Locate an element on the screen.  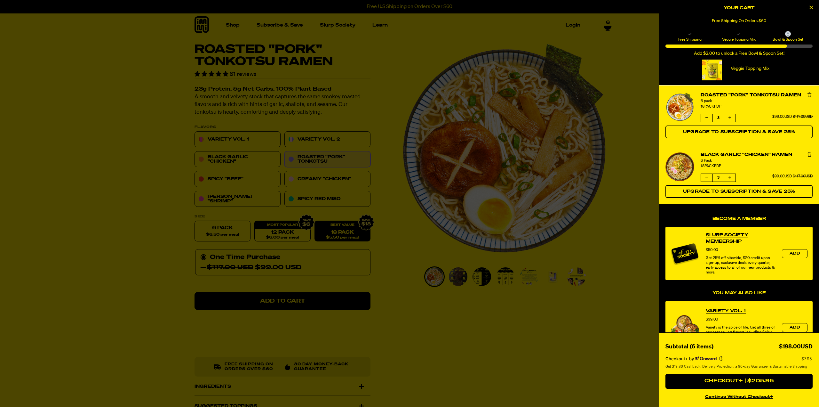
button: continue without Checkout+ is located at coordinates (739, 396).